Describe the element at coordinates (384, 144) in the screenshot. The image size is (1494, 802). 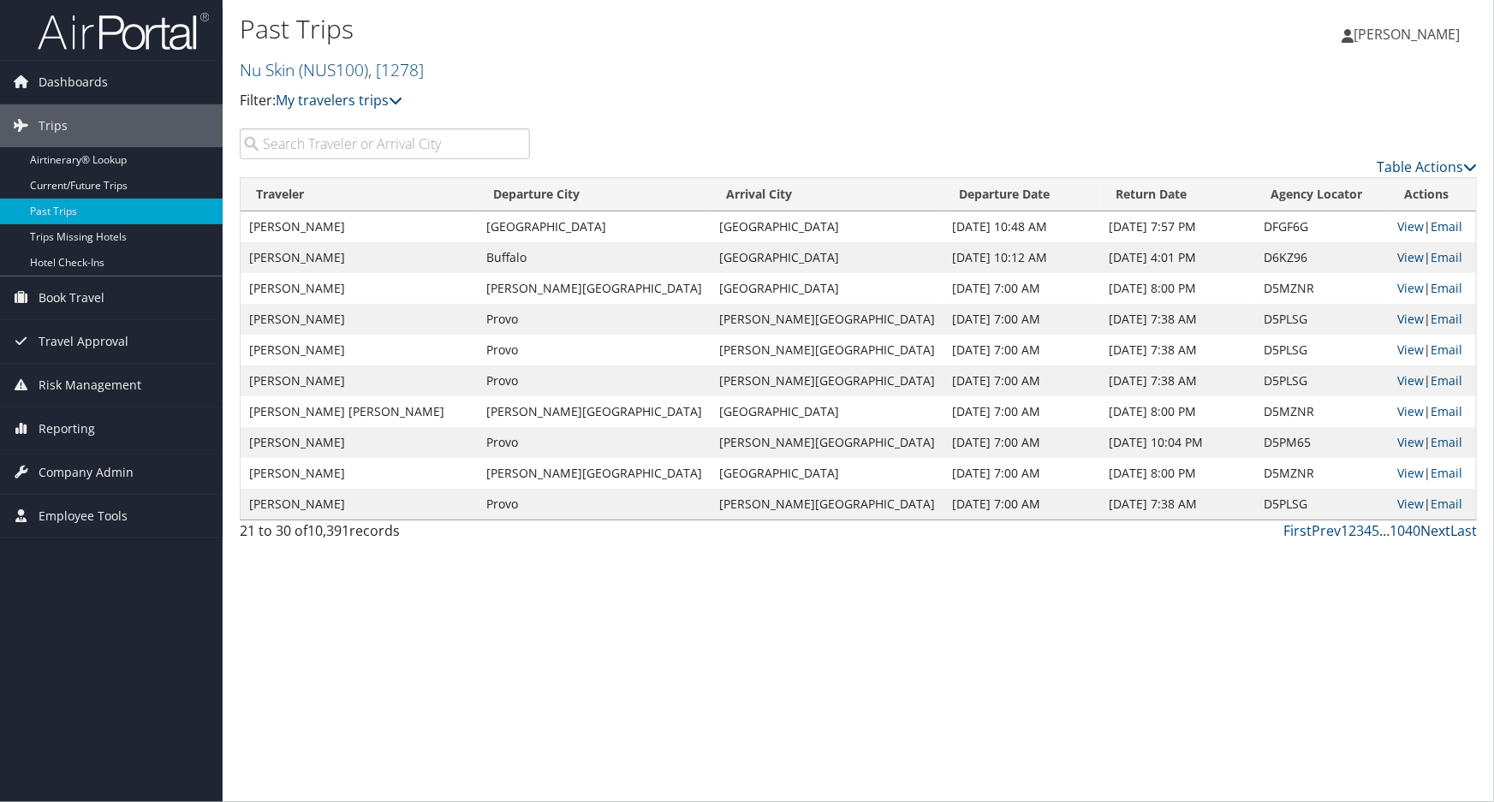
I see `input: Search Traveler or Arrival City` at that location.